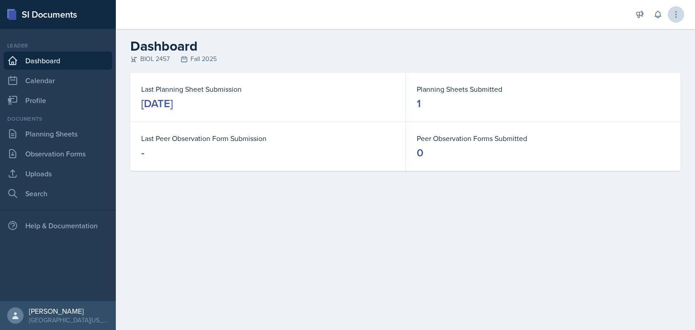 This screenshot has height=330, width=695. I want to click on div: 1, so click(418, 104).